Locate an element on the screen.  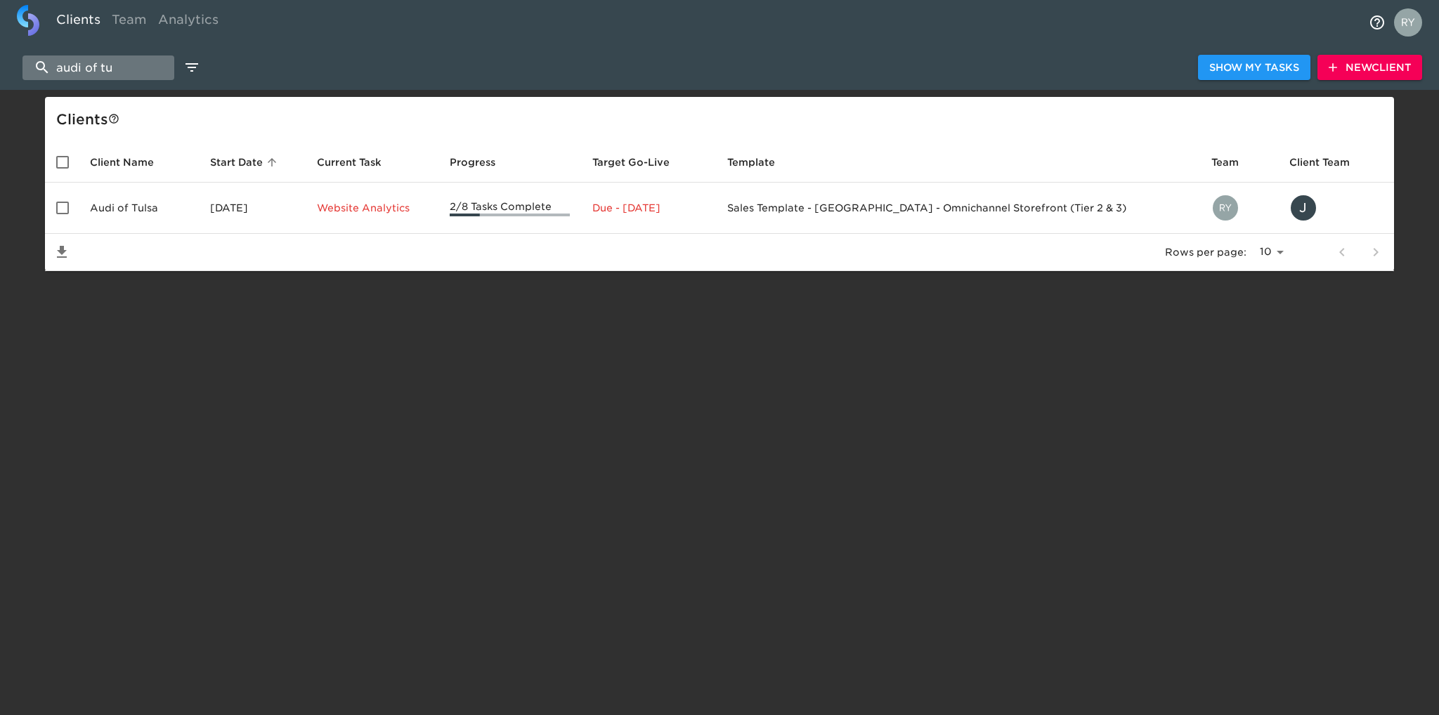
span: New Client is located at coordinates (1370, 67).